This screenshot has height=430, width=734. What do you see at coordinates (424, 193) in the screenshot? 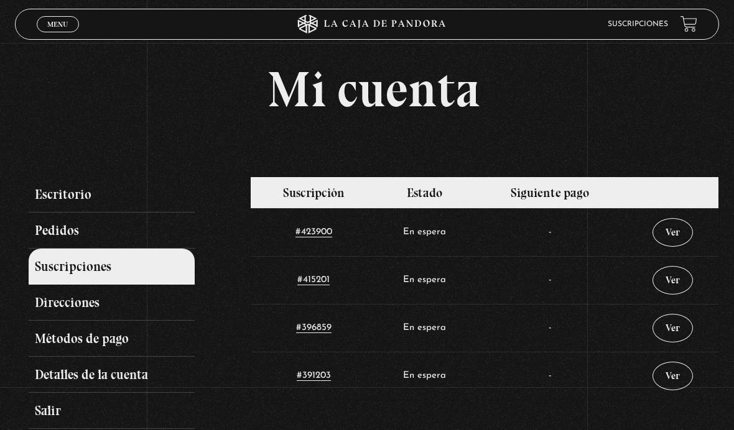
I see `span: Estado` at bounding box center [424, 193].